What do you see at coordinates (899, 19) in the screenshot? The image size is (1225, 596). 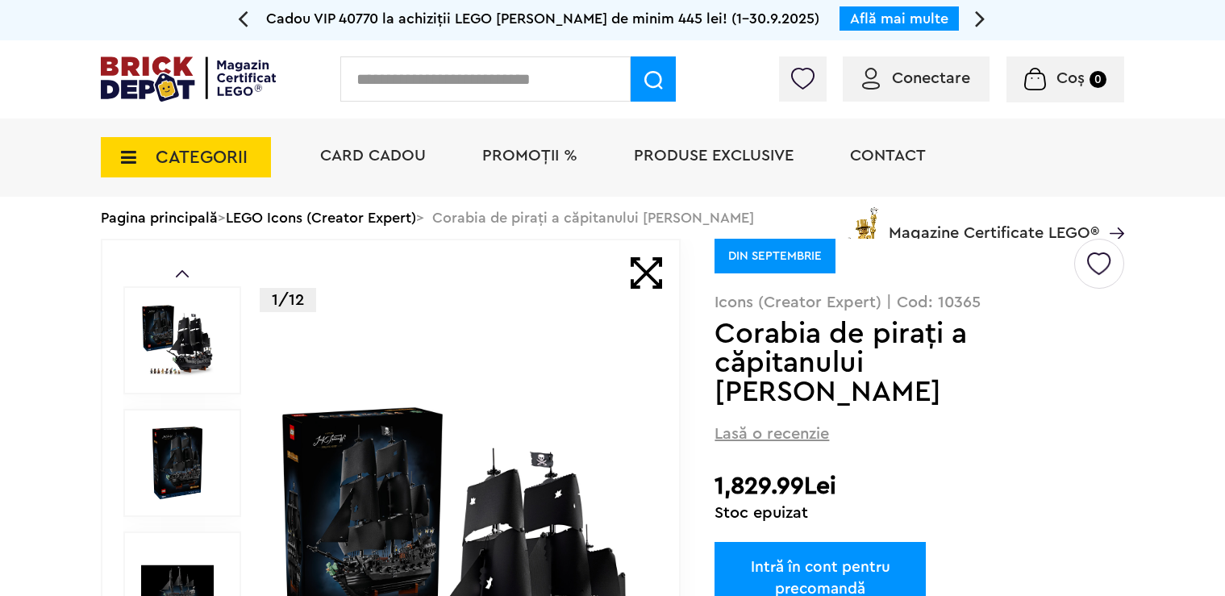 I see `a: Află mai multe` at bounding box center [899, 19].